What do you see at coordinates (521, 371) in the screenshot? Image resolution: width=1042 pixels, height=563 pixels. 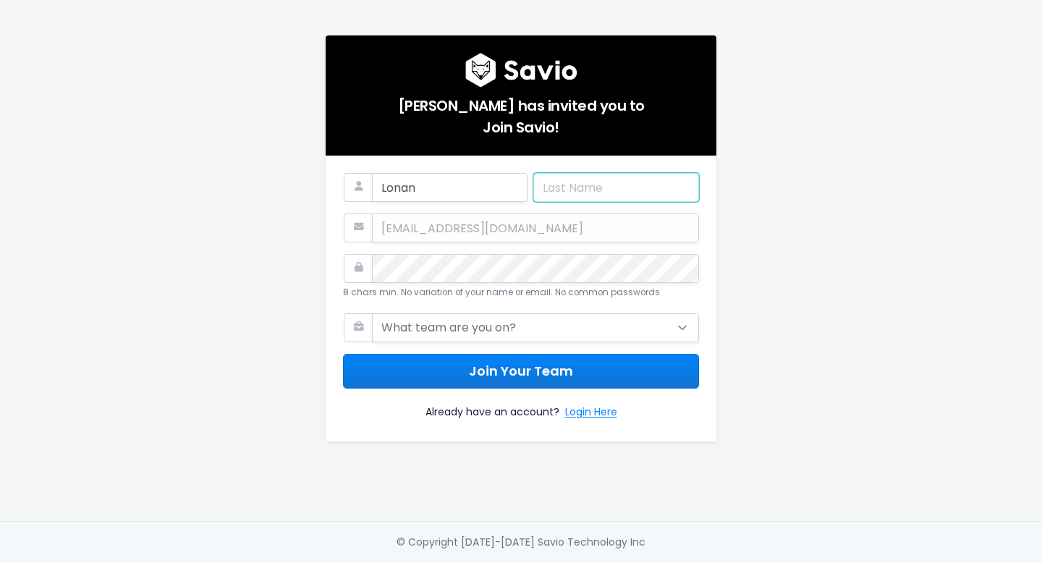 I see `button: Join Your Team` at bounding box center [521, 371].